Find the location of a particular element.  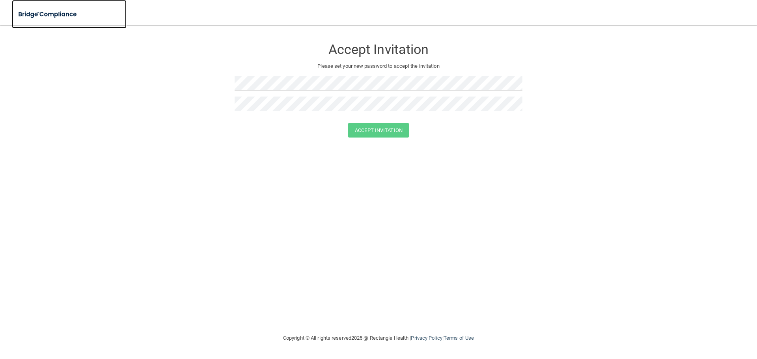

button: Accept Invitation is located at coordinates (378, 130).